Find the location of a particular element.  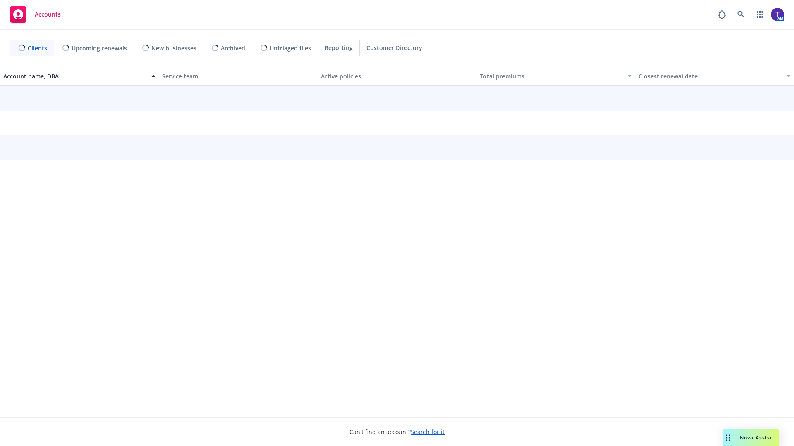

div: Active policies is located at coordinates (397, 76).